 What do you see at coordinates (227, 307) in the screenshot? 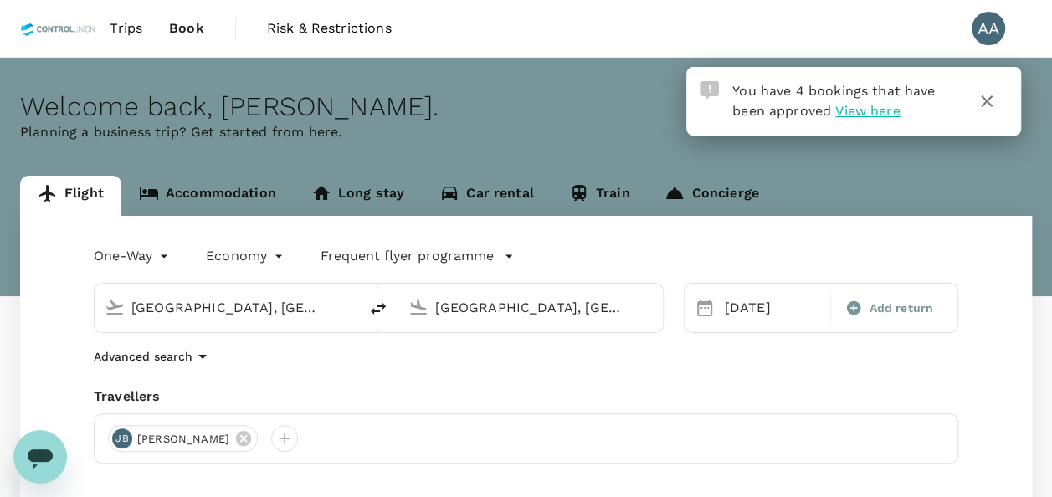
I see `input: Depart from` at bounding box center [227, 307].